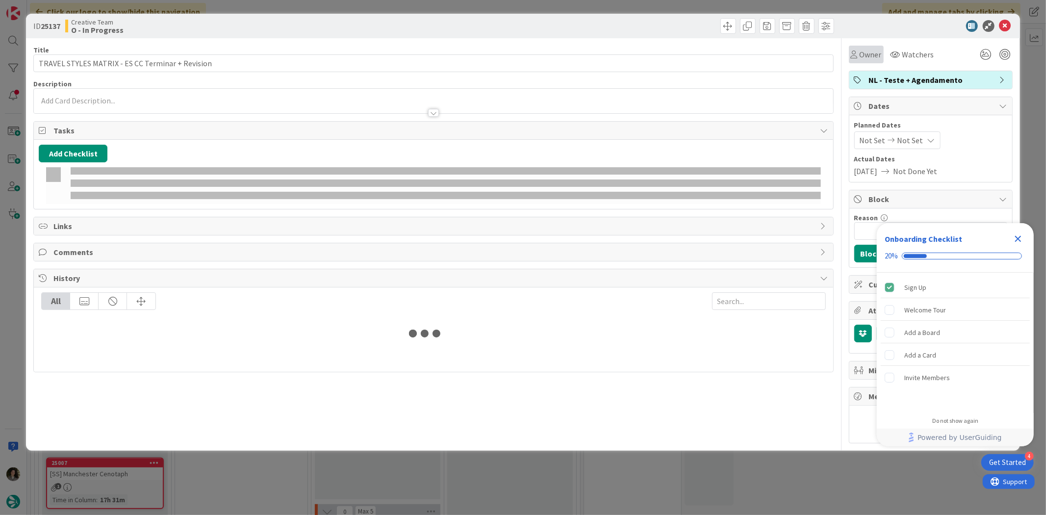  Describe the element at coordinates (955, 421) in the screenshot. I see `div: Do not show again` at that location.